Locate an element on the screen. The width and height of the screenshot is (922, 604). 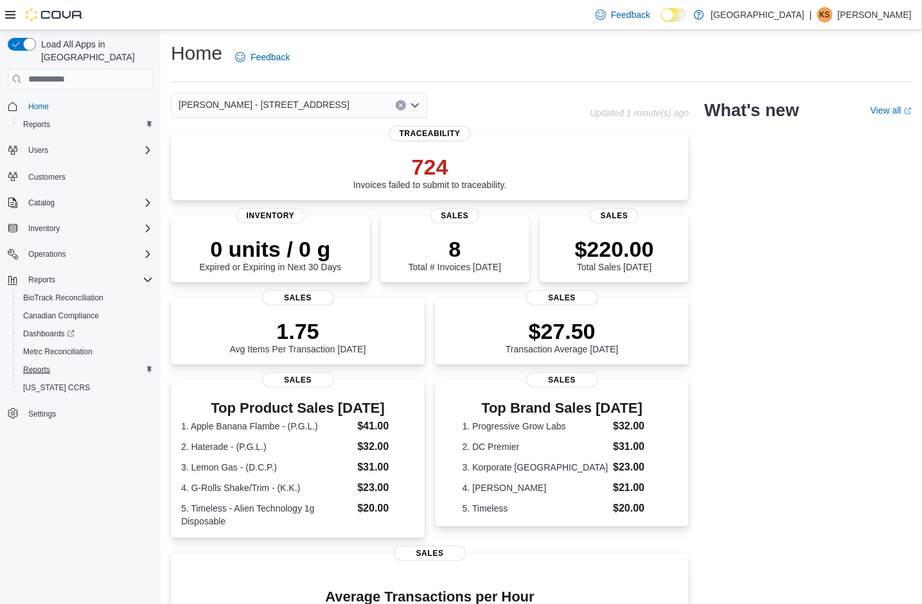
button: Inventory is located at coordinates (44, 229).